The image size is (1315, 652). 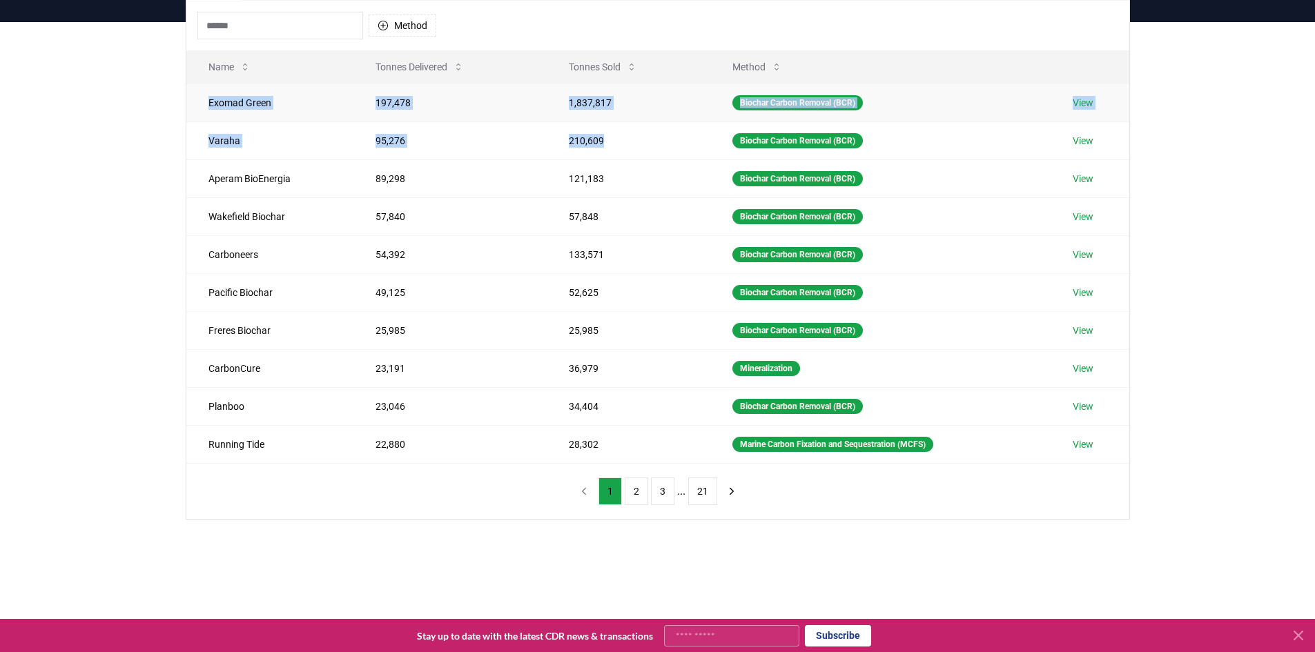 I want to click on td: 121,183, so click(x=628, y=178).